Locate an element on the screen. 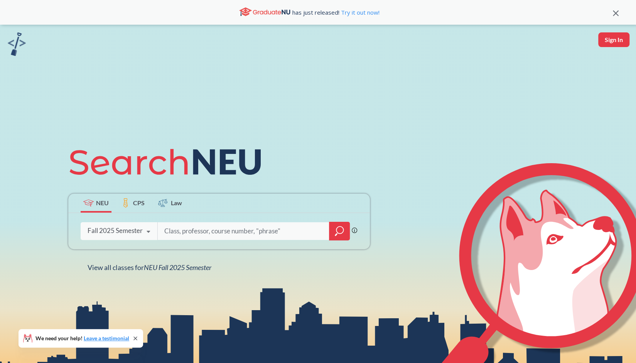 This screenshot has height=363, width=636. input: Class, professor, course number, "phrase" is located at coordinates (244, 231).